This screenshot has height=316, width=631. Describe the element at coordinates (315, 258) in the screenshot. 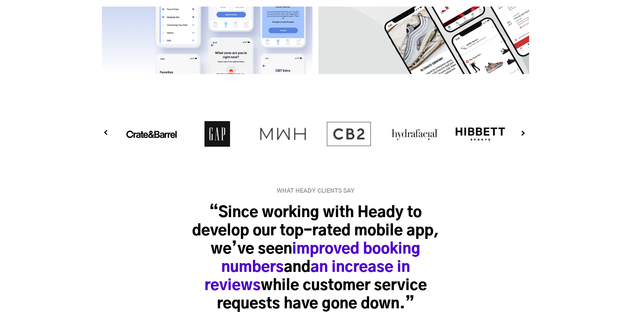

I see `h2: “Since working with Heady to develop our top-rated mobile app, we’ve seen and while customer serv...` at that location.